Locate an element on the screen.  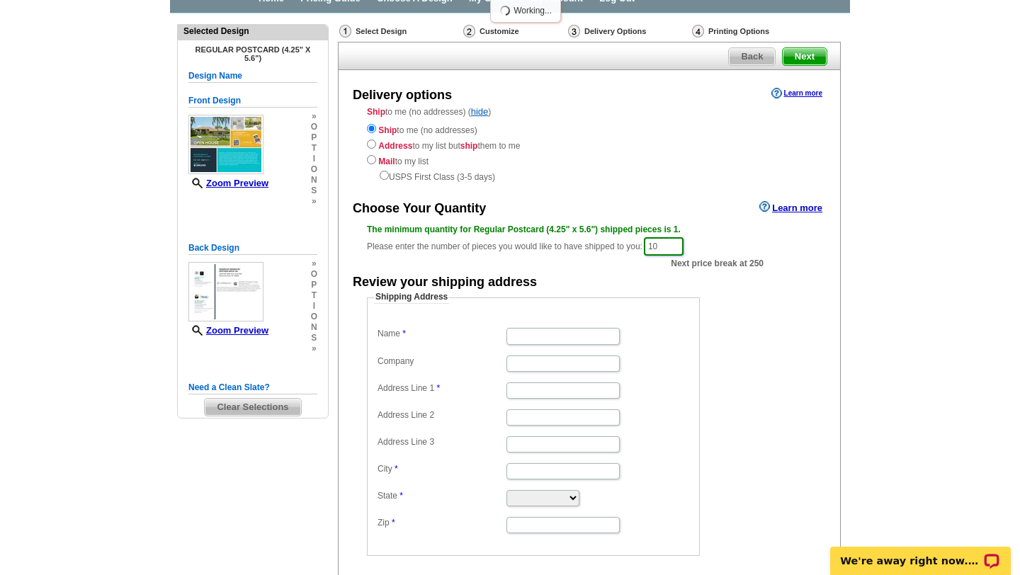
div: The minimum quantity for Regular Postcard (4.25" x 5.6") shipped pieces is 1. is located at coordinates (590, 230).